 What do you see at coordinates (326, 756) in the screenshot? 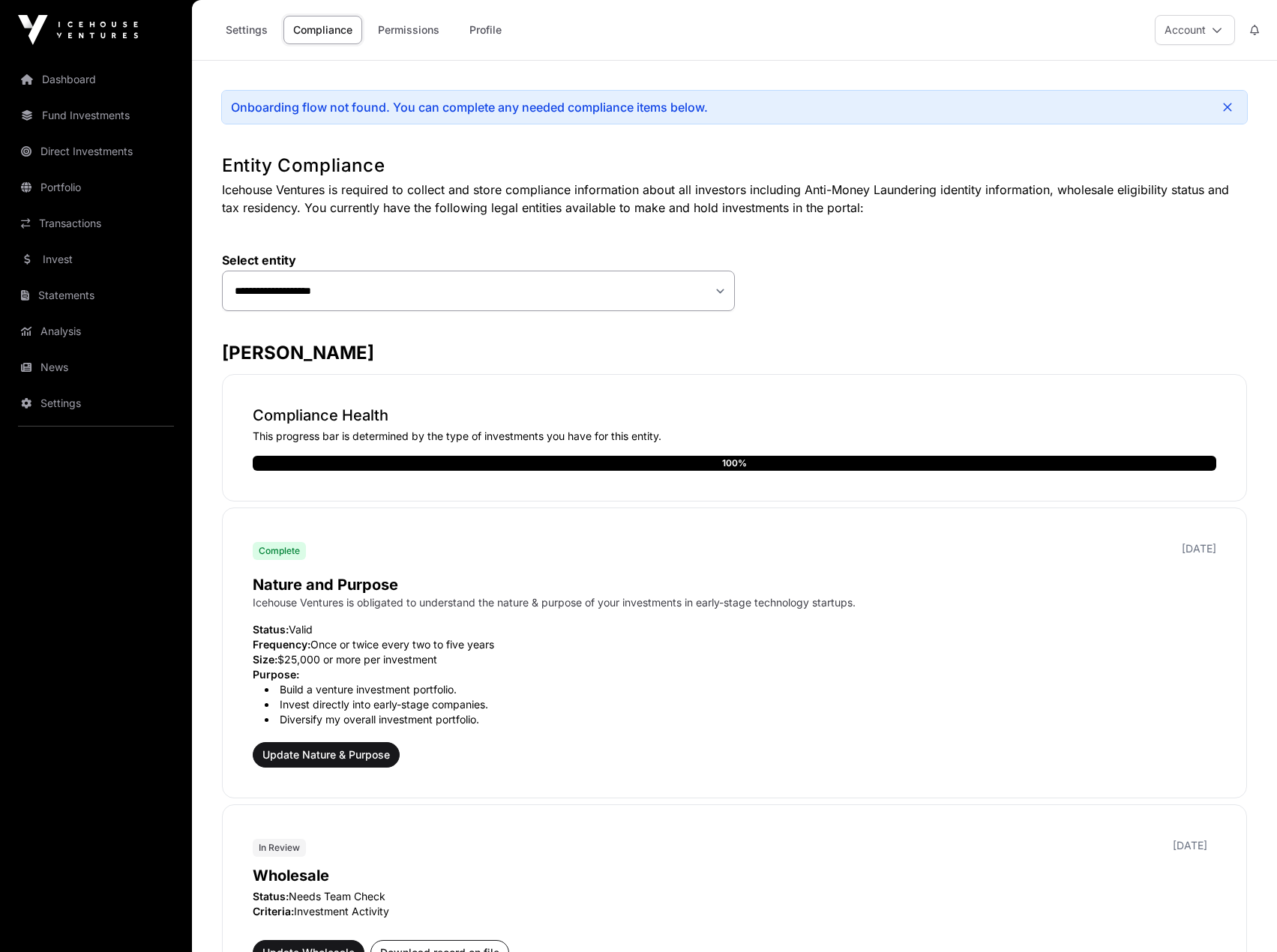
I see `button: Update Nature & Purpose` at bounding box center [326, 756].